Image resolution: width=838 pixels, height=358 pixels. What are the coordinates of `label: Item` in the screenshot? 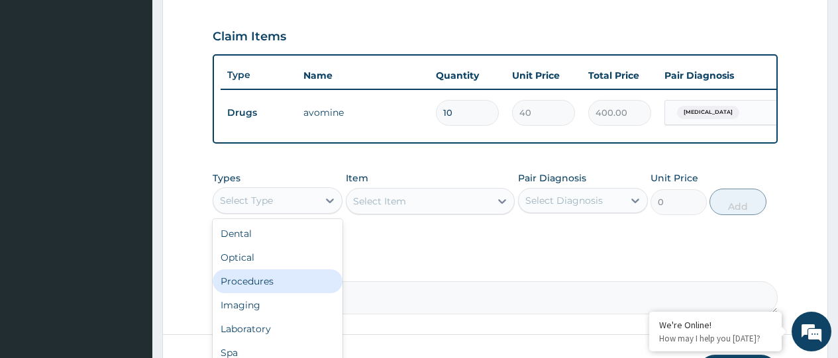 It's located at (357, 178).